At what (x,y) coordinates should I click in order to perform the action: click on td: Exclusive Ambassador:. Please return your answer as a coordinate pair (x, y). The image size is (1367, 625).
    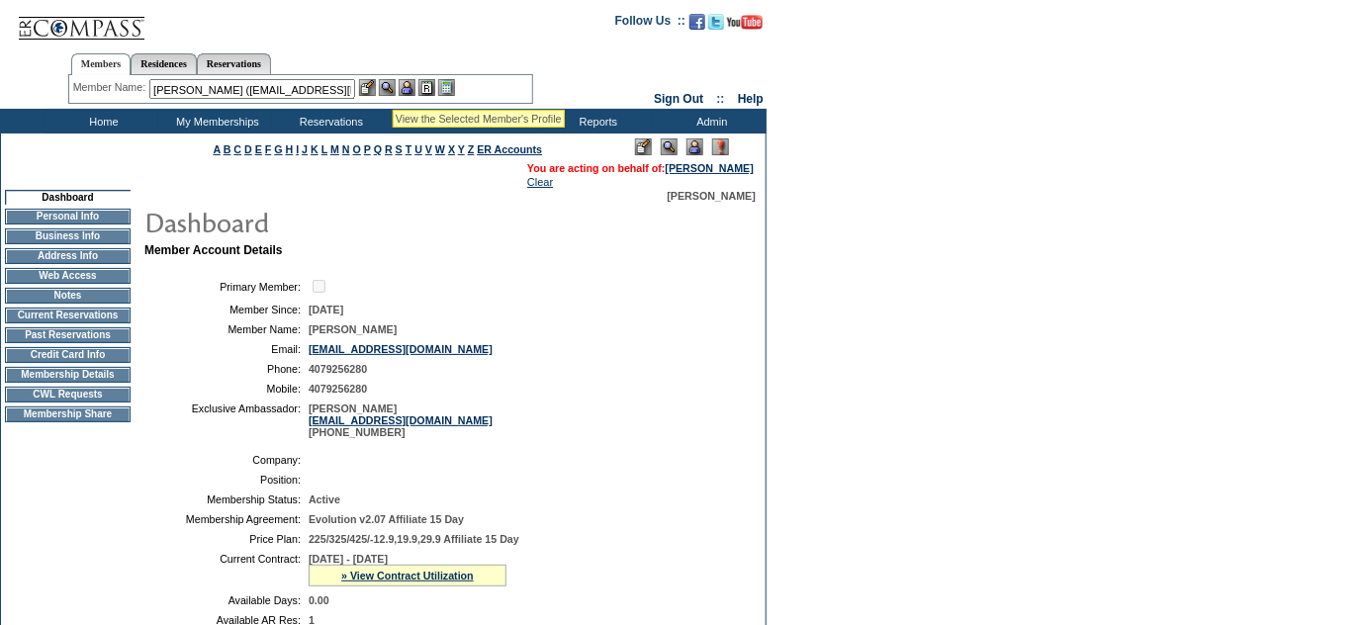
    Looking at the image, I should click on (227, 420).